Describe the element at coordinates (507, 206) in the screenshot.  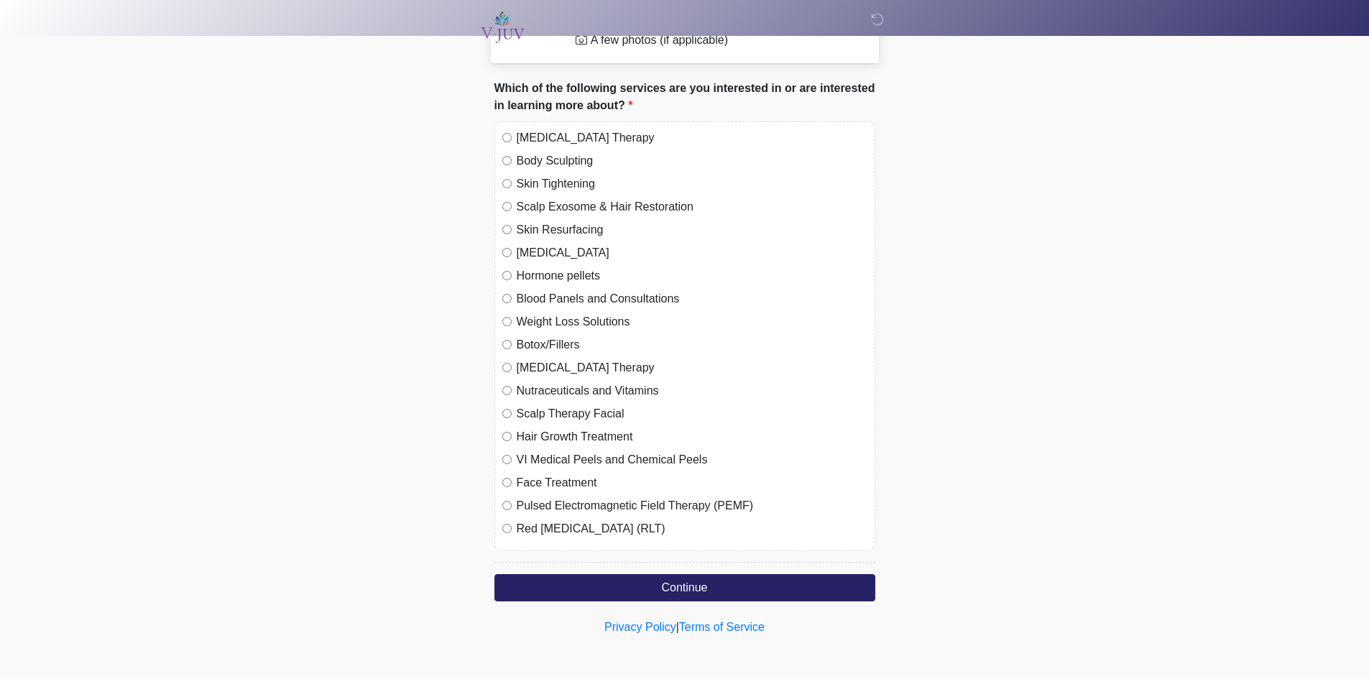
I see `input: Scalp Exosome & Hair Restoration` at that location.